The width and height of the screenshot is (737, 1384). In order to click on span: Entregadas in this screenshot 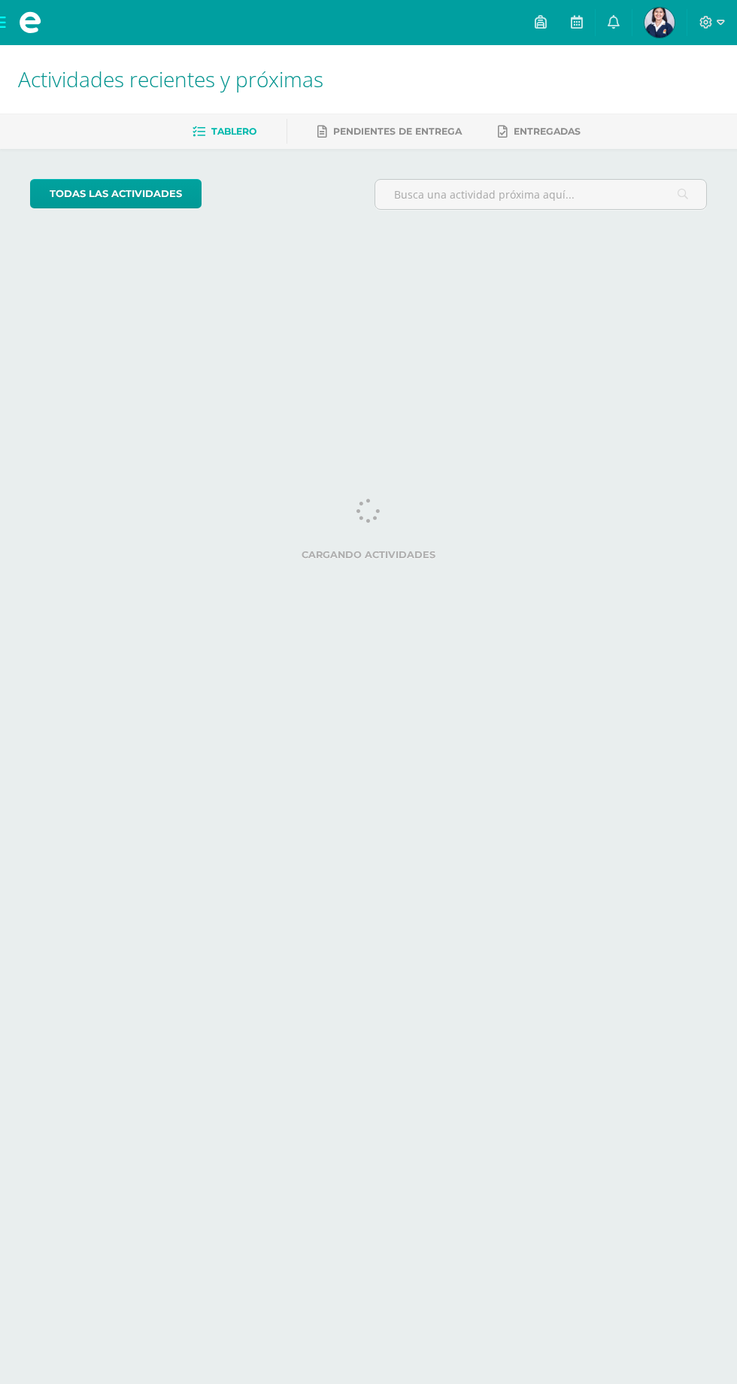, I will do `click(547, 131)`.